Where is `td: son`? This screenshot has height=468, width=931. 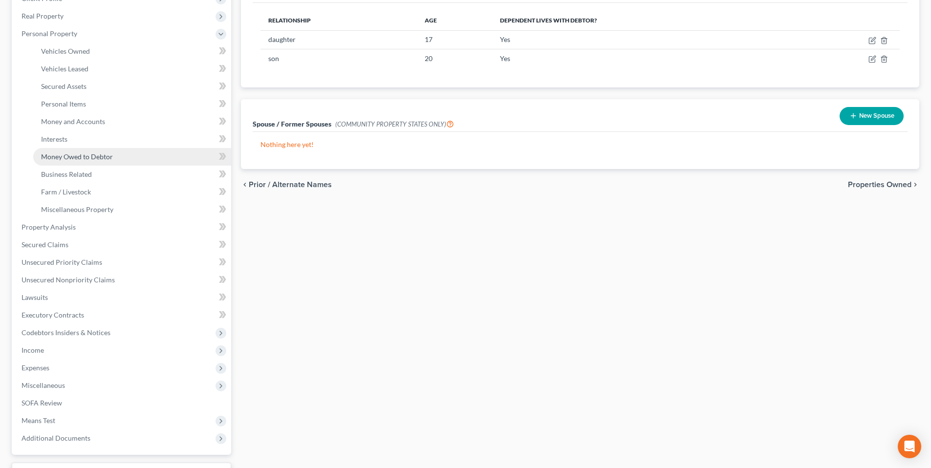 td: son is located at coordinates (339, 59).